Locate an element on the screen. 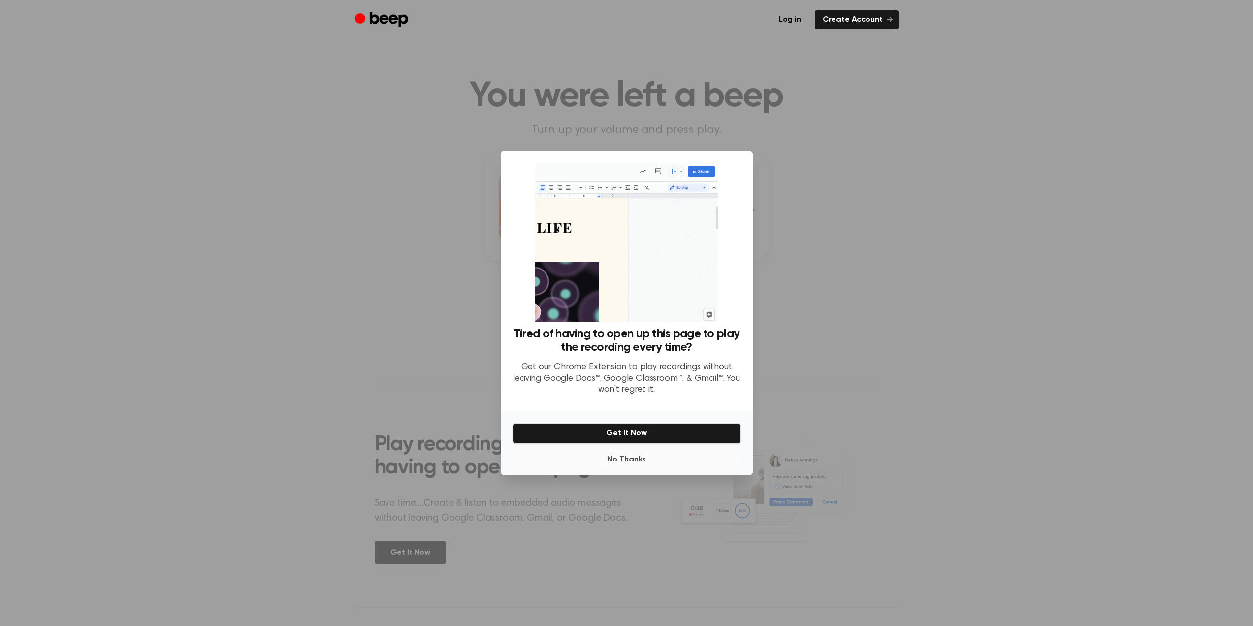  button: Get It Now is located at coordinates (627, 433).